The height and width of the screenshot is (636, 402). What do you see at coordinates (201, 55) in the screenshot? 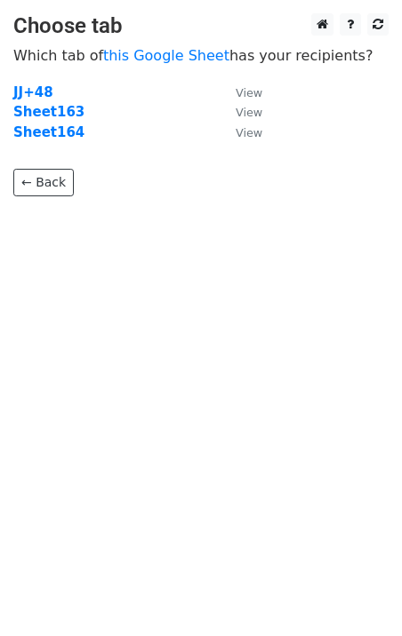
I see `p: Which tab of has your recipients?` at bounding box center [201, 55].